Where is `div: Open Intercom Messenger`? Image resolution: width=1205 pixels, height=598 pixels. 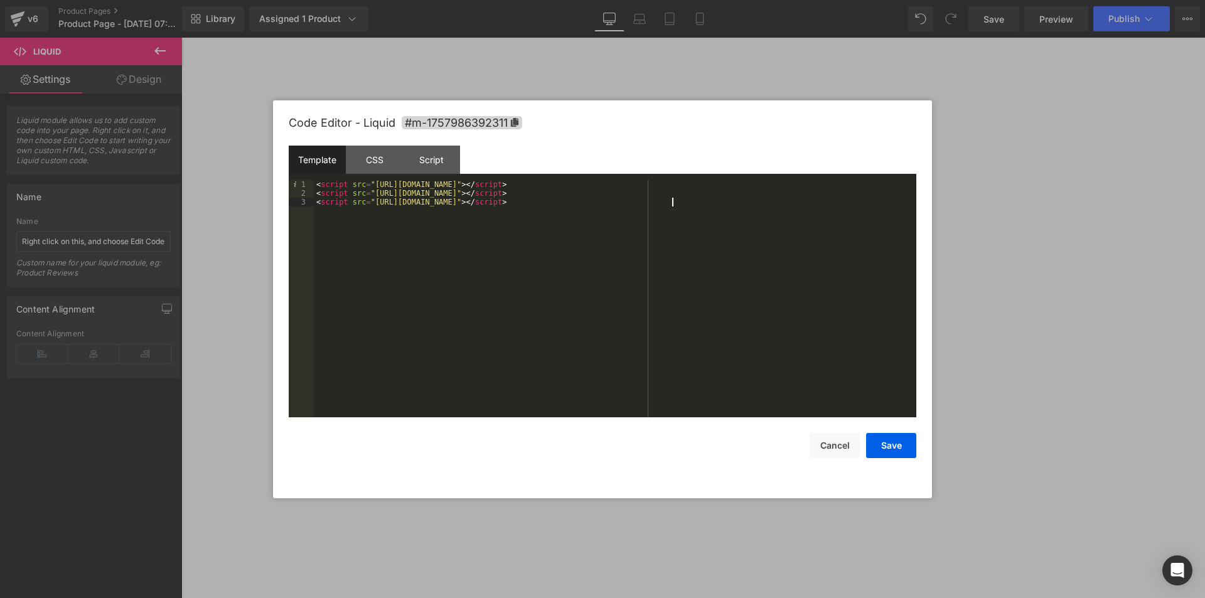
div: Open Intercom Messenger is located at coordinates (1177, 570).